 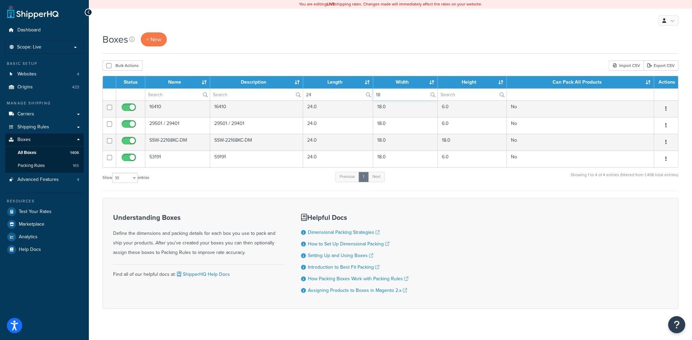 I want to click on a: ShipperHQ Help Docs, so click(x=203, y=274).